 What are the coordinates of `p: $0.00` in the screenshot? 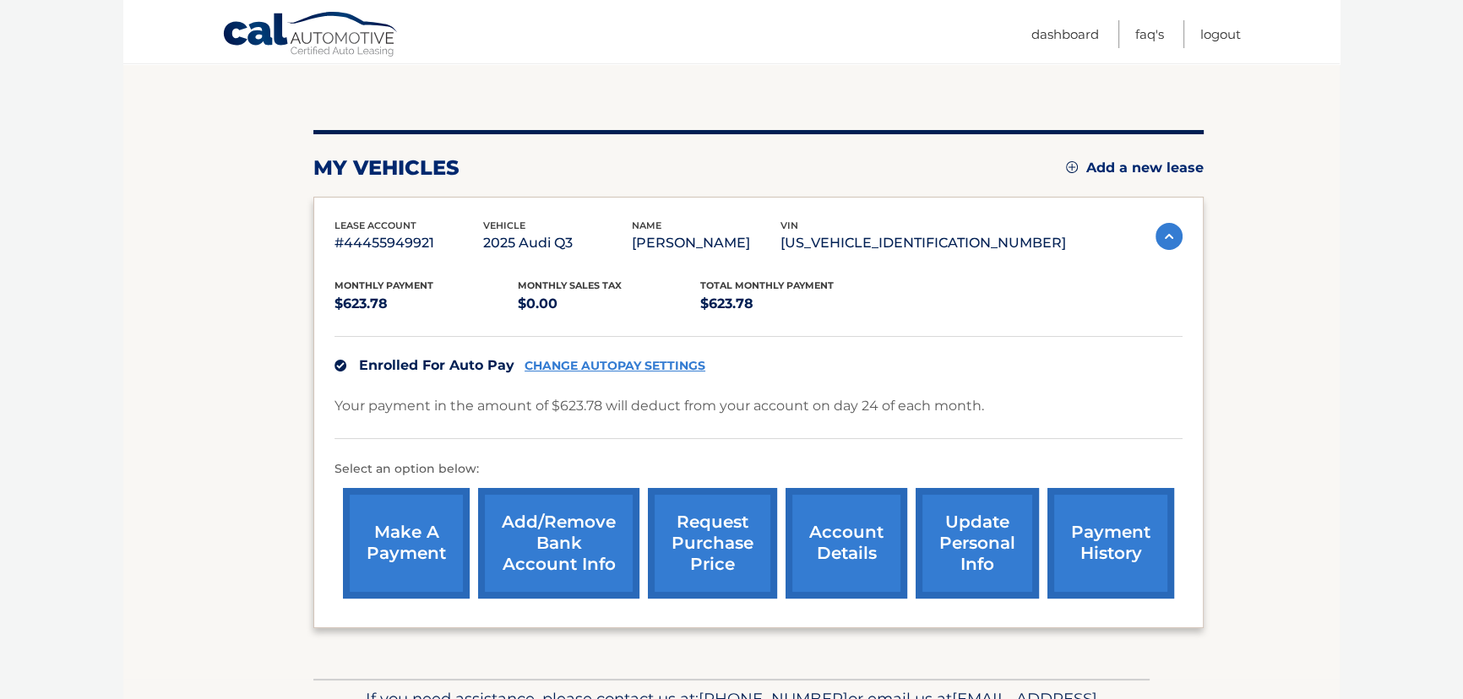 It's located at (609, 304).